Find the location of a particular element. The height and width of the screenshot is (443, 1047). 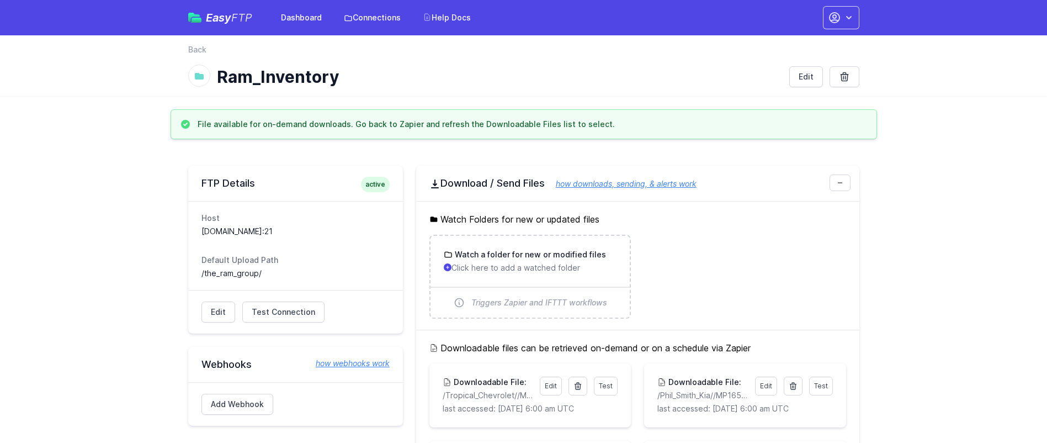

p: /Phil_Smith_Kia//MP16506.csv is located at coordinates (702, 395).